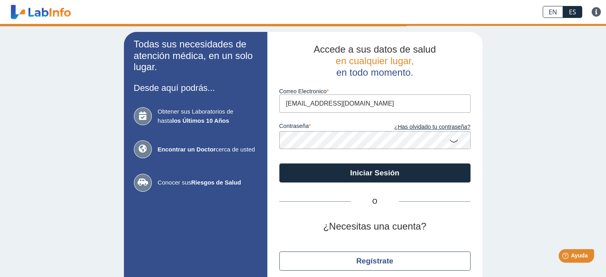 The height and width of the screenshot is (277, 606). Describe the element at coordinates (375, 72) in the screenshot. I see `span: en todo momento.` at that location.